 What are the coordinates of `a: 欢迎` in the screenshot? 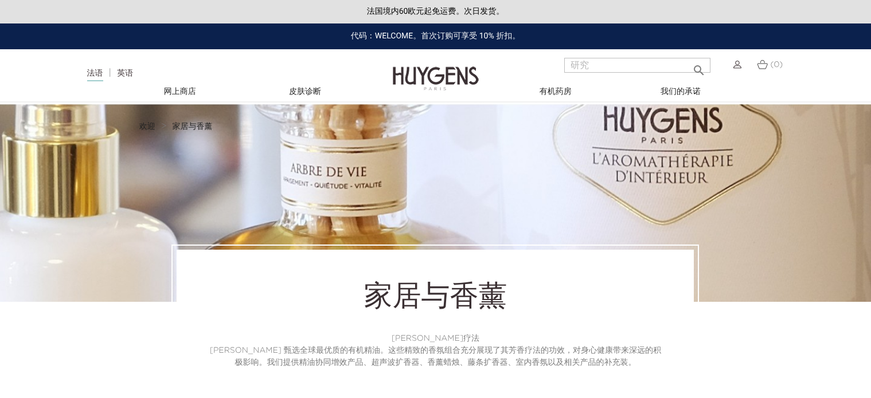 It's located at (148, 127).